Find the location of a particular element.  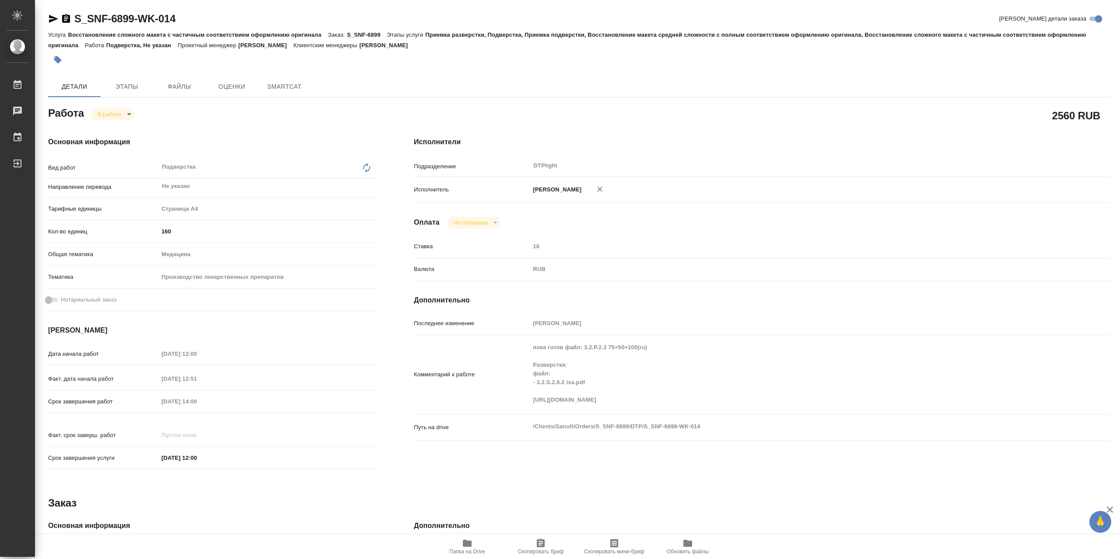

span: Скопировать бриф is located at coordinates (540, 552).